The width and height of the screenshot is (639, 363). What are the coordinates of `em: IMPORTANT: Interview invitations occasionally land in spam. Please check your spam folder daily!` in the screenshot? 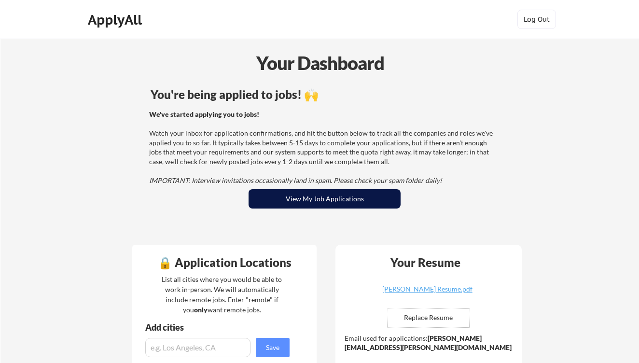 It's located at (295, 180).